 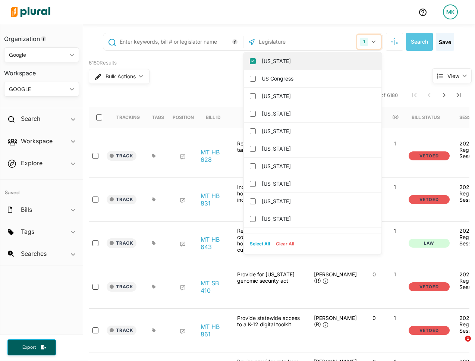 What do you see at coordinates (247, 63) in the screenshot?
I see `div: 6180 Results` at bounding box center [247, 63].